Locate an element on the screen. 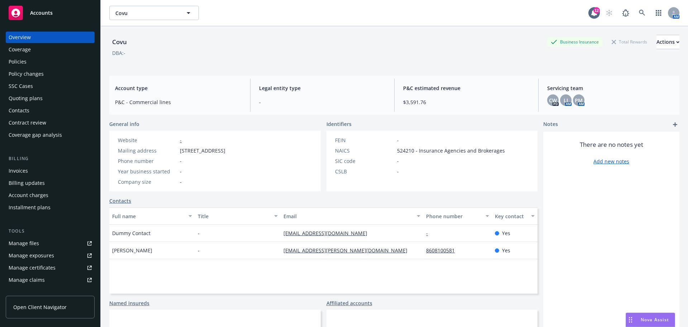 The width and height of the screenshot is (688, 327). div: Invoices is located at coordinates (18, 171).